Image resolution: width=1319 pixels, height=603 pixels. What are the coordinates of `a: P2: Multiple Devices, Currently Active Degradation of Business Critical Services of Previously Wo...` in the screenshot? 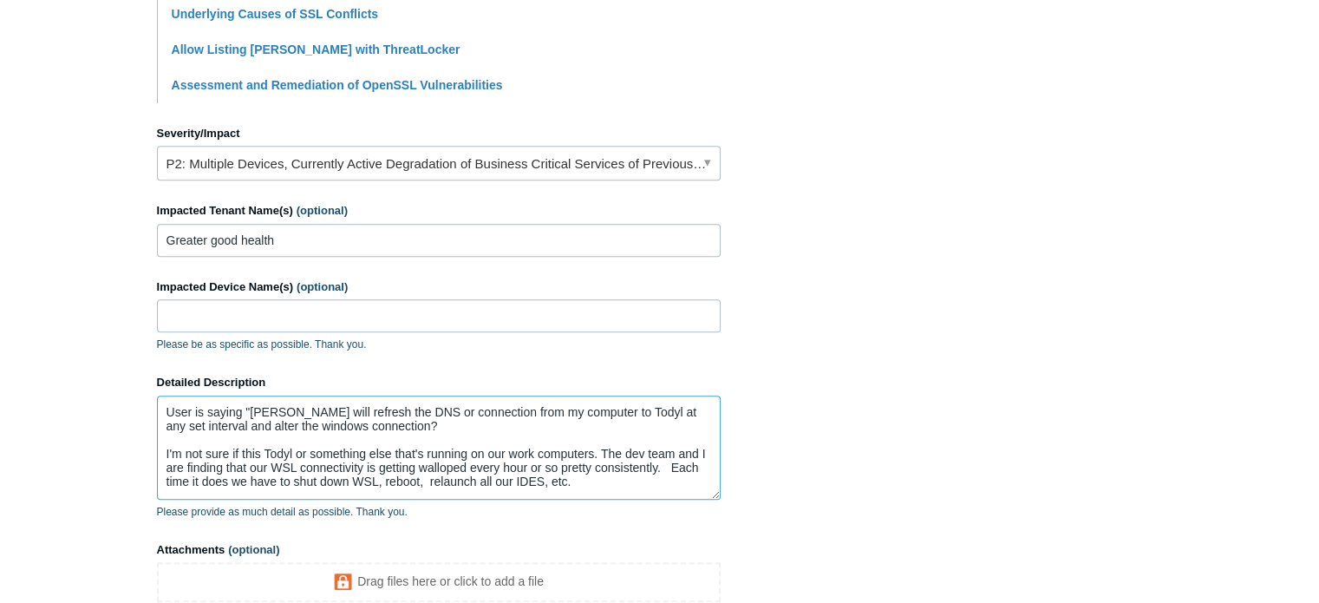 It's located at (439, 163).